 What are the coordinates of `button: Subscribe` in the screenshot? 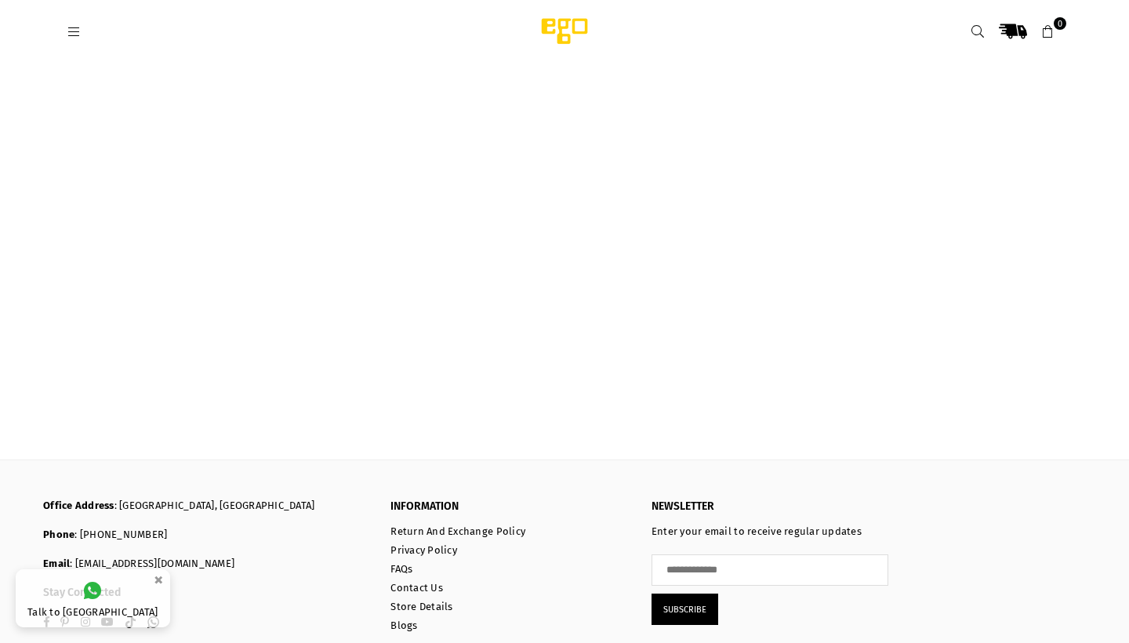 It's located at (685, 609).